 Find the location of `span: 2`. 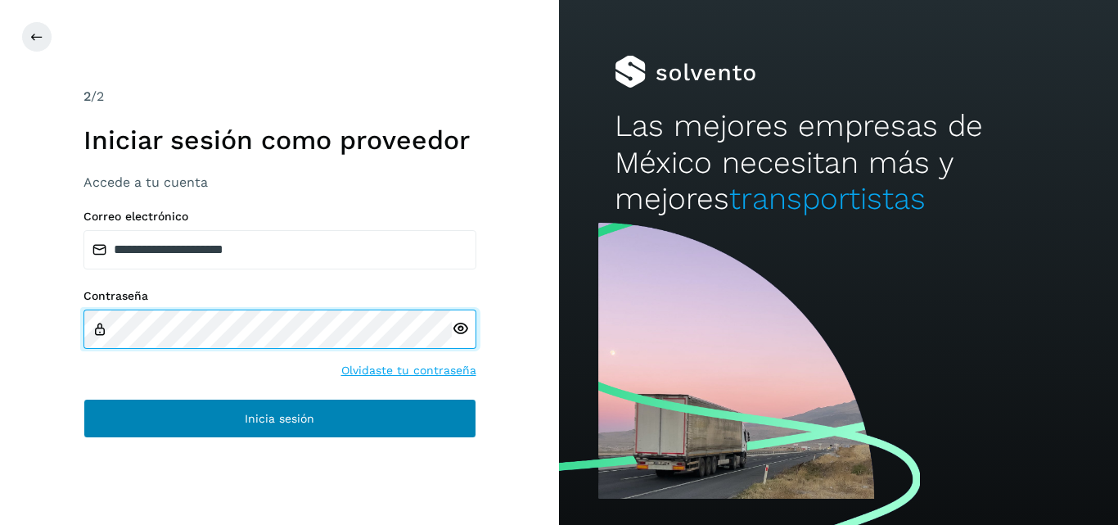

span: 2 is located at coordinates (87, 96).